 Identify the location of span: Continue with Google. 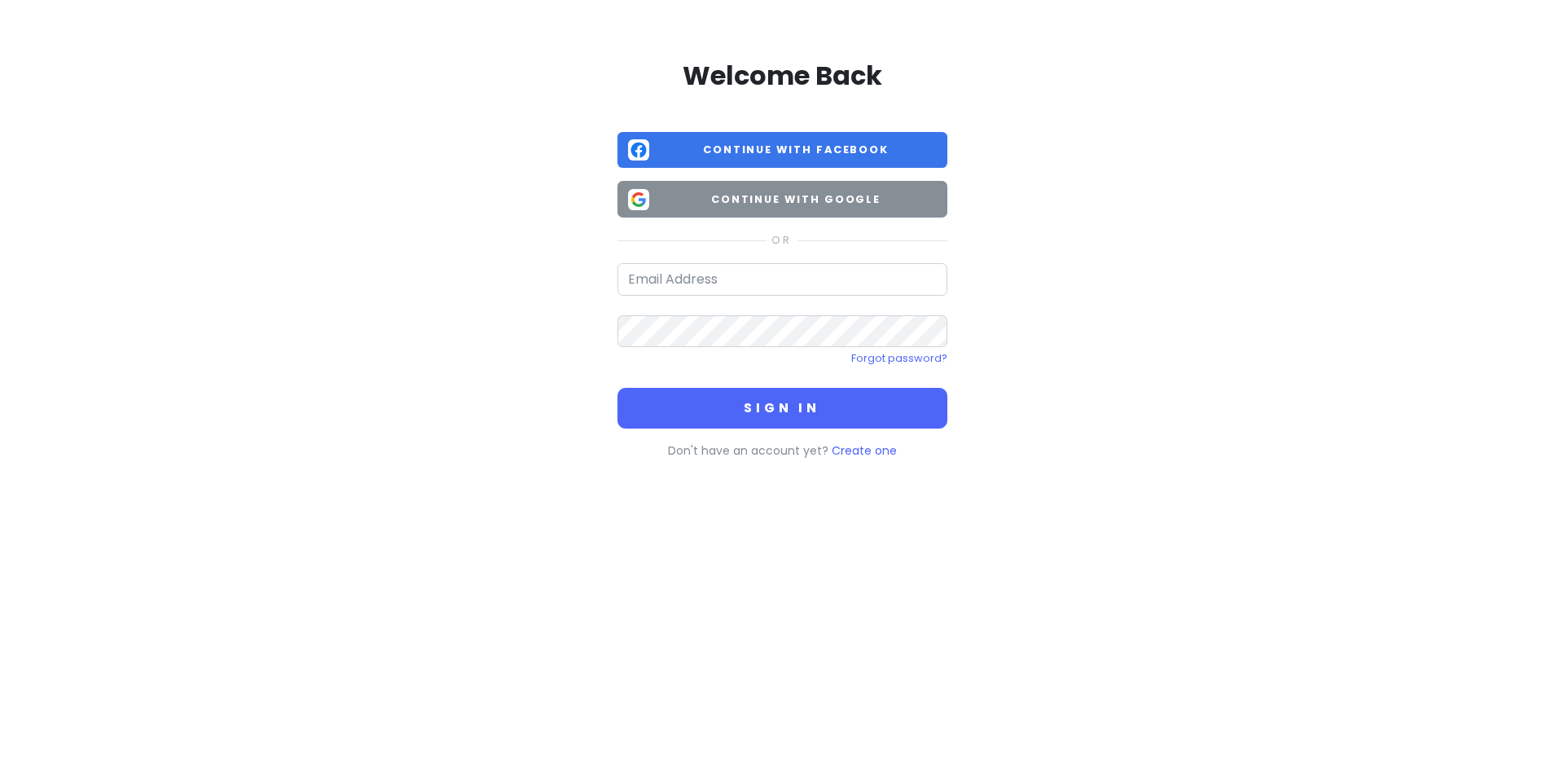
(796, 200).